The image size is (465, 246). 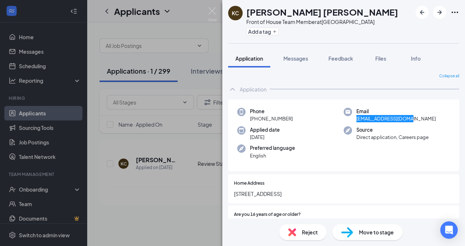 I want to click on span: Feedback, so click(x=341, y=59).